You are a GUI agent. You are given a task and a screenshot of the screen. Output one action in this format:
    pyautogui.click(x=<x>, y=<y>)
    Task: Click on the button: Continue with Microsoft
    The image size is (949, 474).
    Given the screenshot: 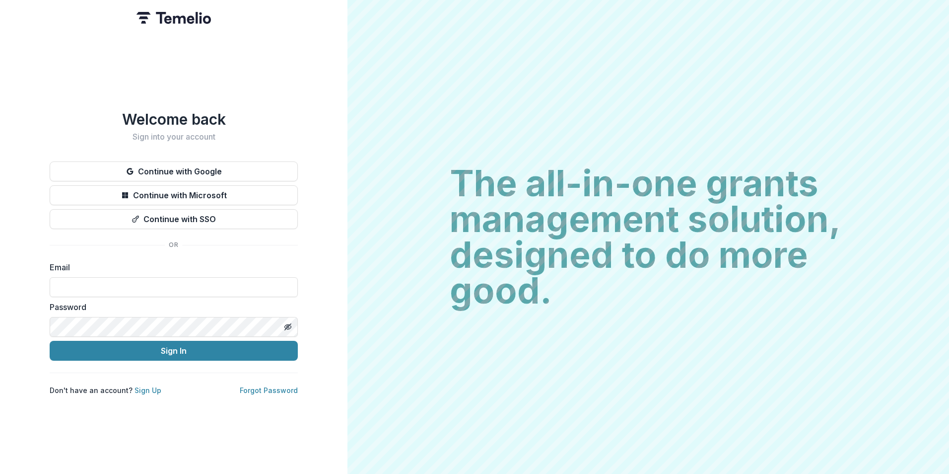 What is the action you would take?
    pyautogui.click(x=174, y=195)
    